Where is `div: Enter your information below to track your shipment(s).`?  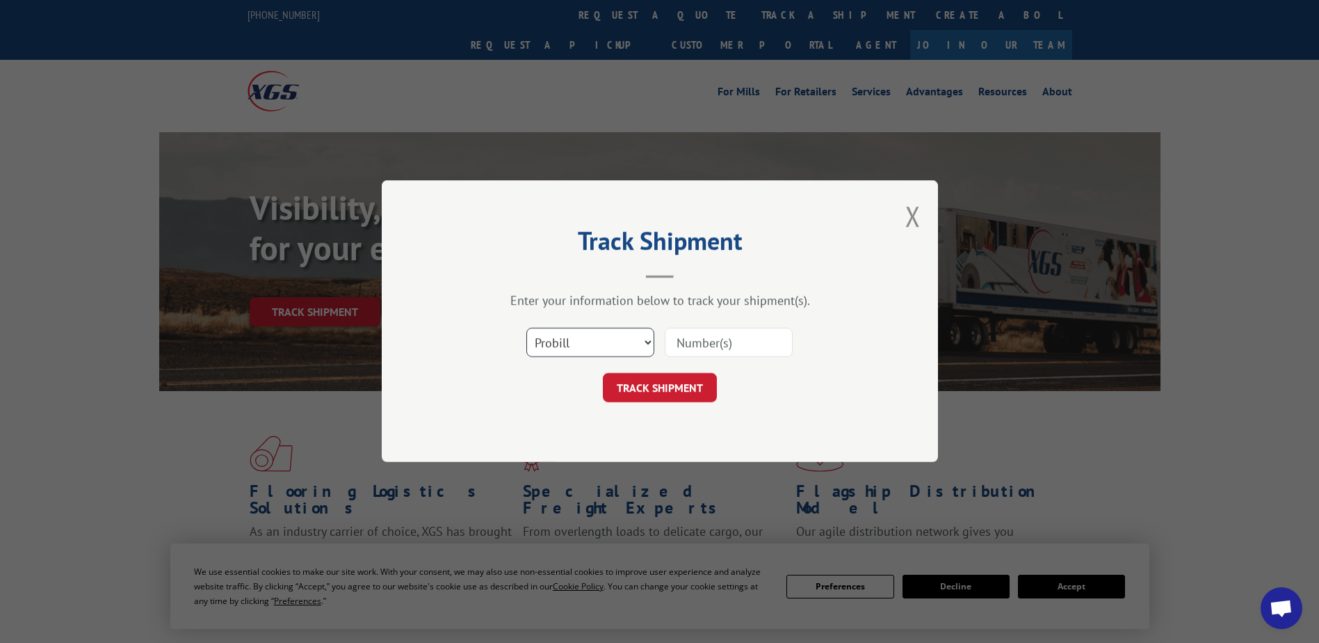 div: Enter your information below to track your shipment(s). is located at coordinates (660, 300).